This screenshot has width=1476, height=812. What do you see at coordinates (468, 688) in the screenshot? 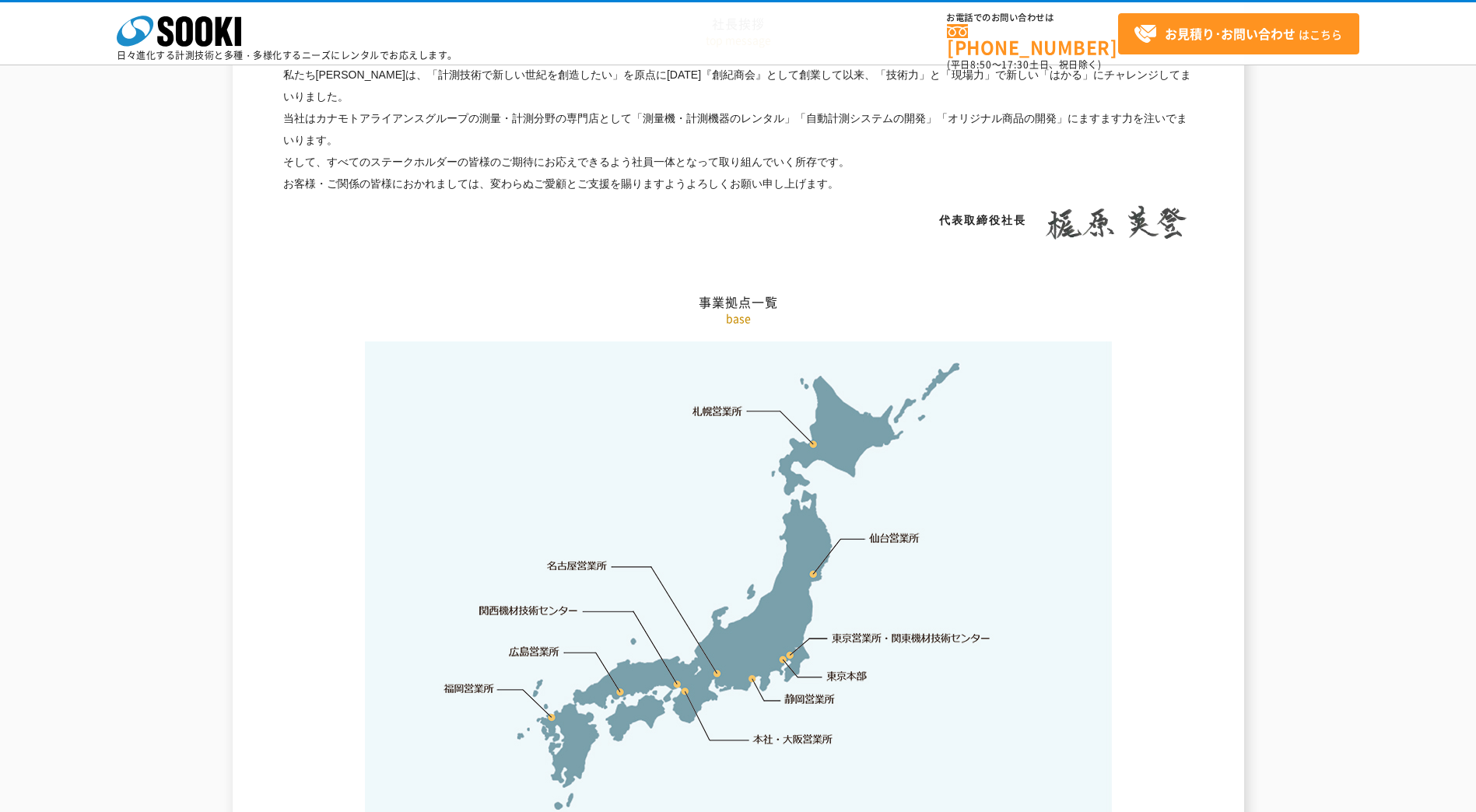
I see `a: 福岡営業所` at bounding box center [468, 688].